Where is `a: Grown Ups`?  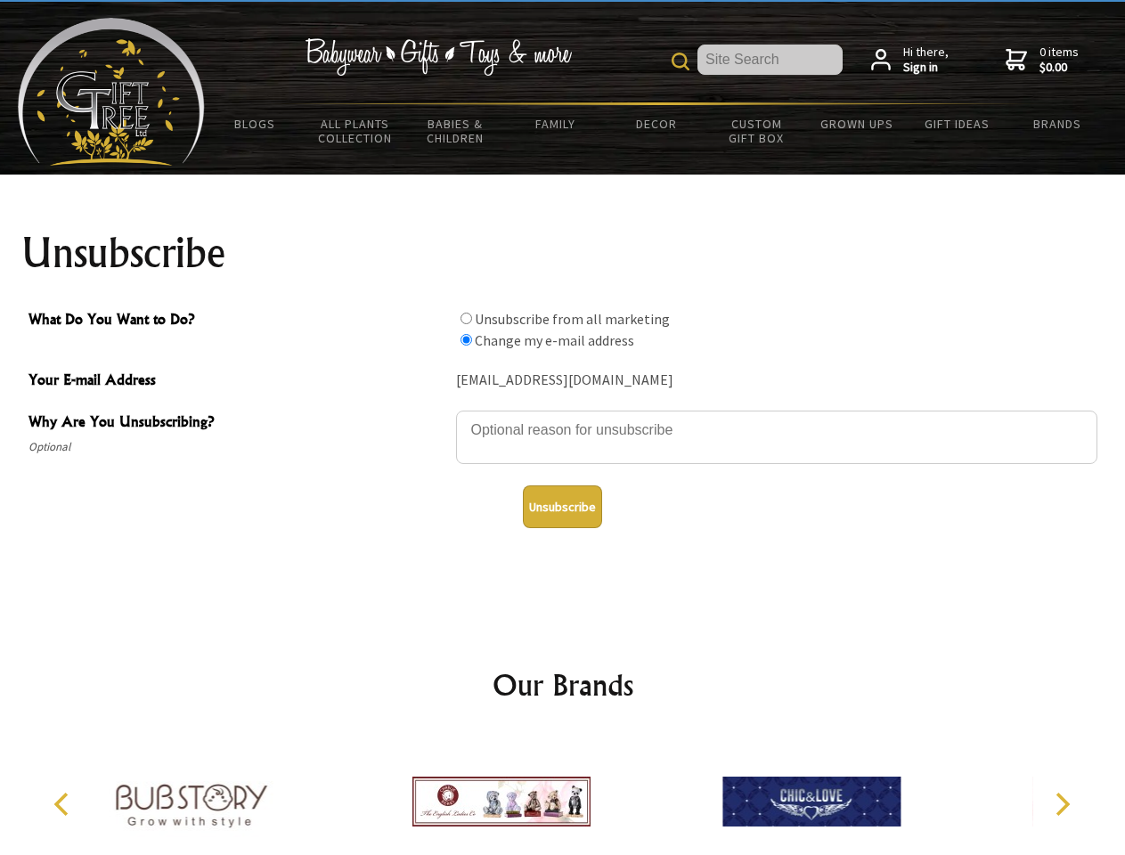
a: Grown Ups is located at coordinates (856, 124).